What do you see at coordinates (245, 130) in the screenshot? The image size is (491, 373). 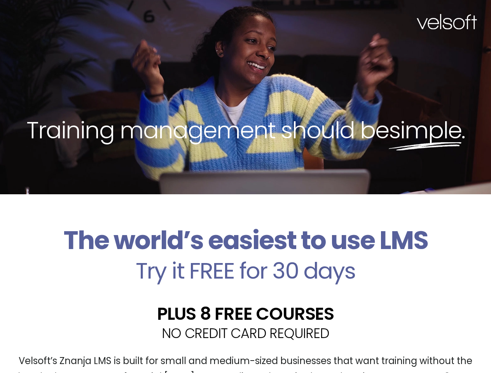 I see `h2: Training management should be .` at bounding box center [245, 130].